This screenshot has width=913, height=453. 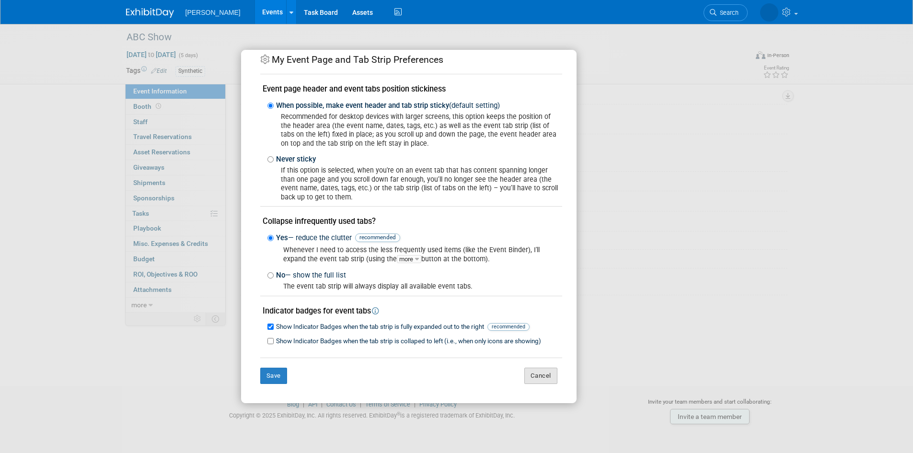 What do you see at coordinates (315, 275) in the screenshot?
I see `span: — show the full list` at bounding box center [315, 275].